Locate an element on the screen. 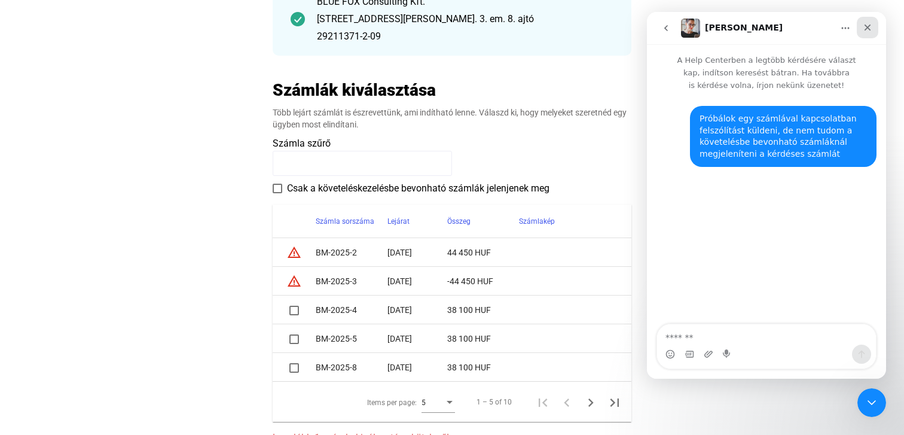 The height and width of the screenshot is (435, 904). span: 5 is located at coordinates (423, 402).